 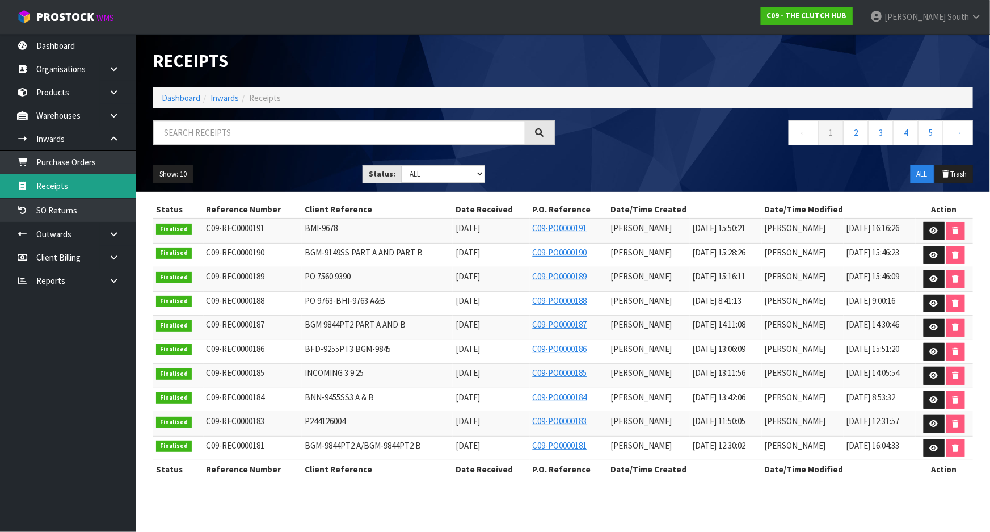 What do you see at coordinates (958, 16) in the screenshot?
I see `span: South` at bounding box center [958, 16].